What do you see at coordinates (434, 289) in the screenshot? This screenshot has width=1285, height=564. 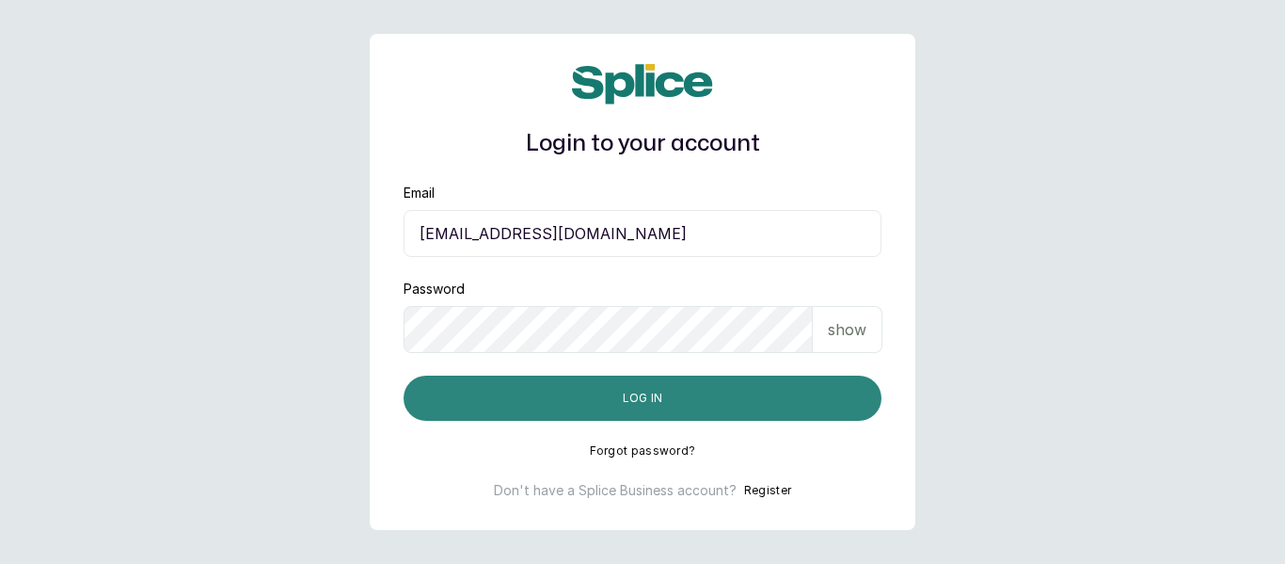 I see `label: Password` at bounding box center [434, 289].